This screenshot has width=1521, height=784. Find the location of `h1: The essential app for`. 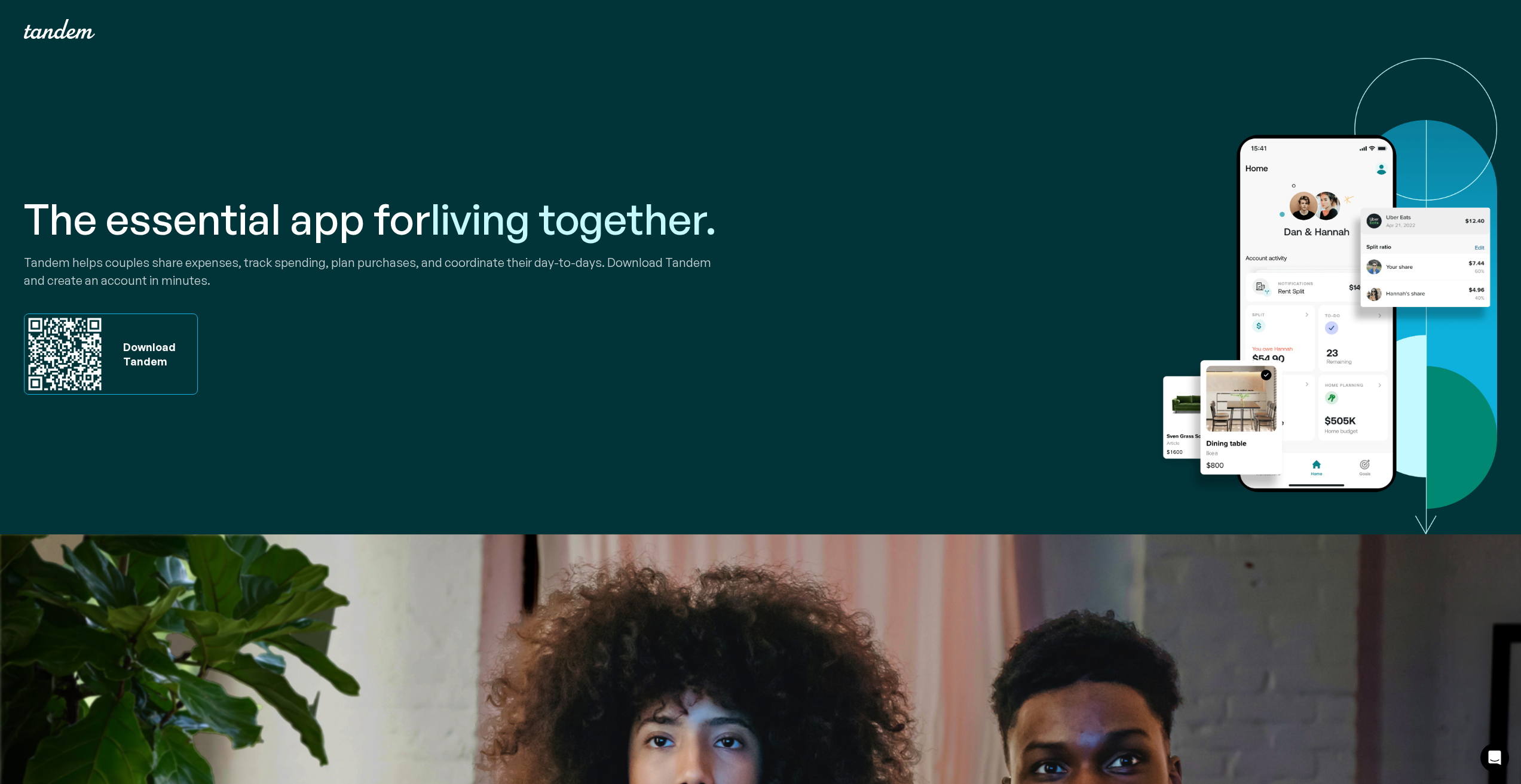

h1: The essential app for is located at coordinates (389, 219).